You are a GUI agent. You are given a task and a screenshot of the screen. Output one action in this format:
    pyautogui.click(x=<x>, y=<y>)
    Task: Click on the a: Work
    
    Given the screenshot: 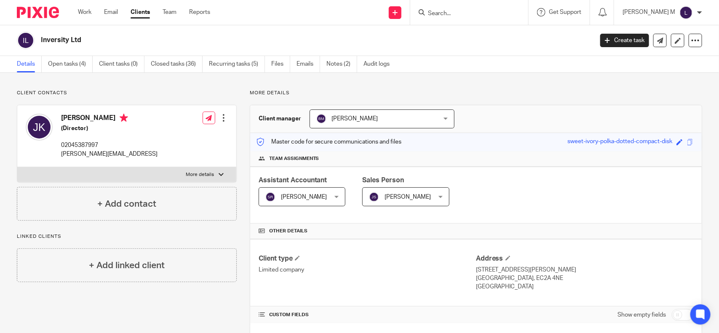 What is the action you would take?
    pyautogui.click(x=85, y=12)
    